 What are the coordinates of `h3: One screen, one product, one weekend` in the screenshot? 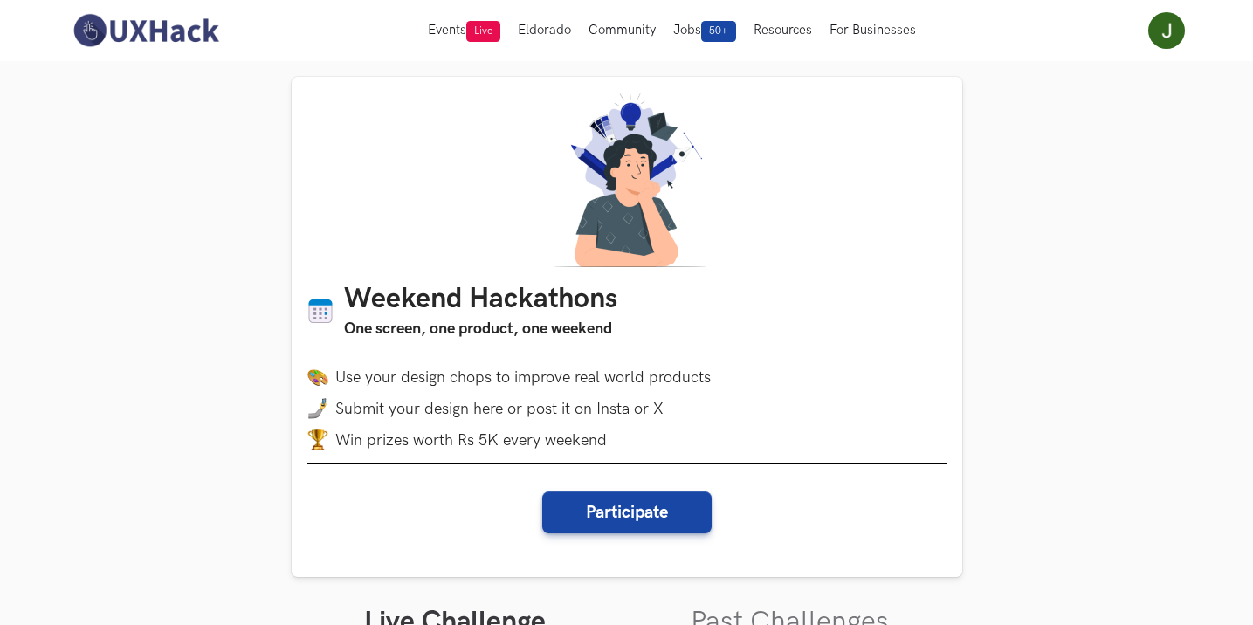 It's located at (480, 329).